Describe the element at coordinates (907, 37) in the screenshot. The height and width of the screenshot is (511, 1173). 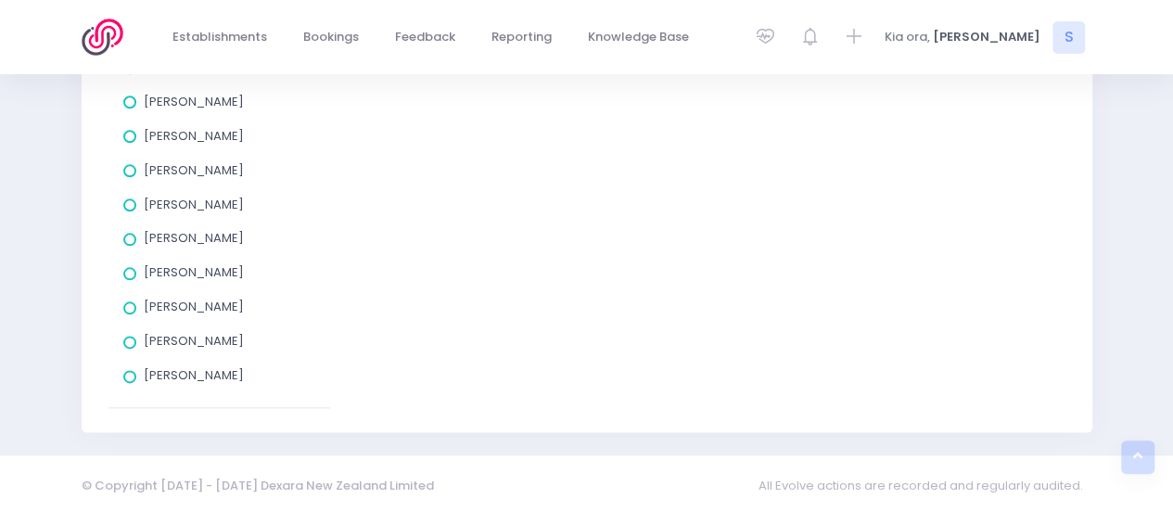
I see `span: Kia ora,` at that location.